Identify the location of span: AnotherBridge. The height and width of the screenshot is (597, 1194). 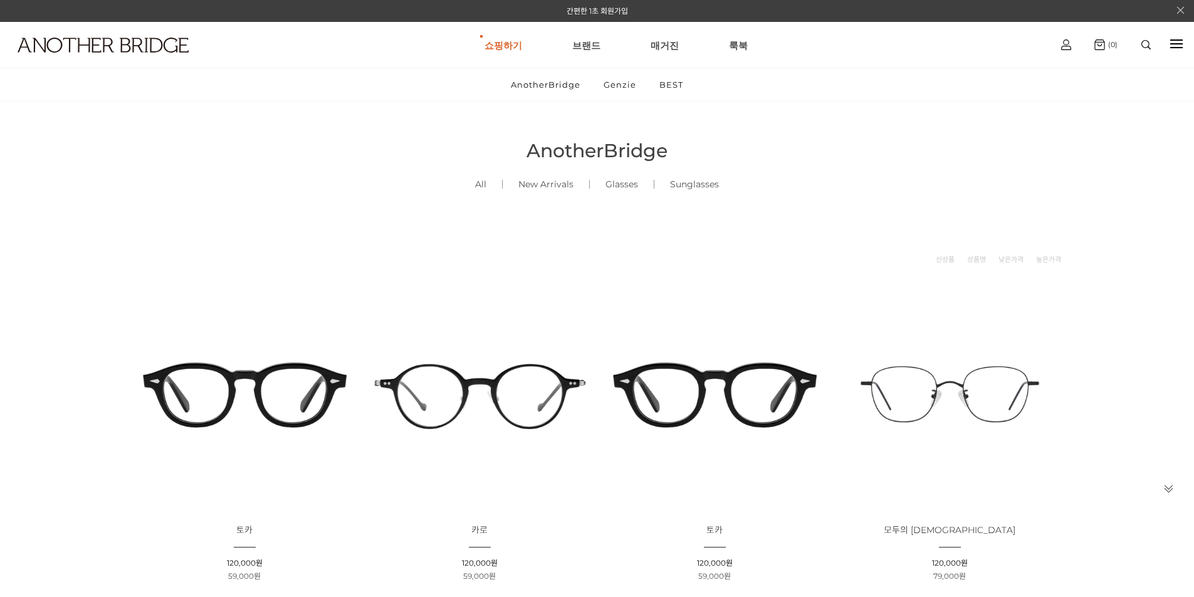
(597, 150).